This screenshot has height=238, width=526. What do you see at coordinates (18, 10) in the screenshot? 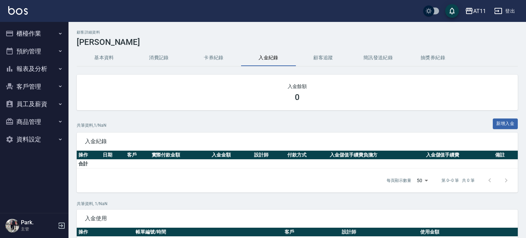
I see `img: Logo` at bounding box center [18, 10].